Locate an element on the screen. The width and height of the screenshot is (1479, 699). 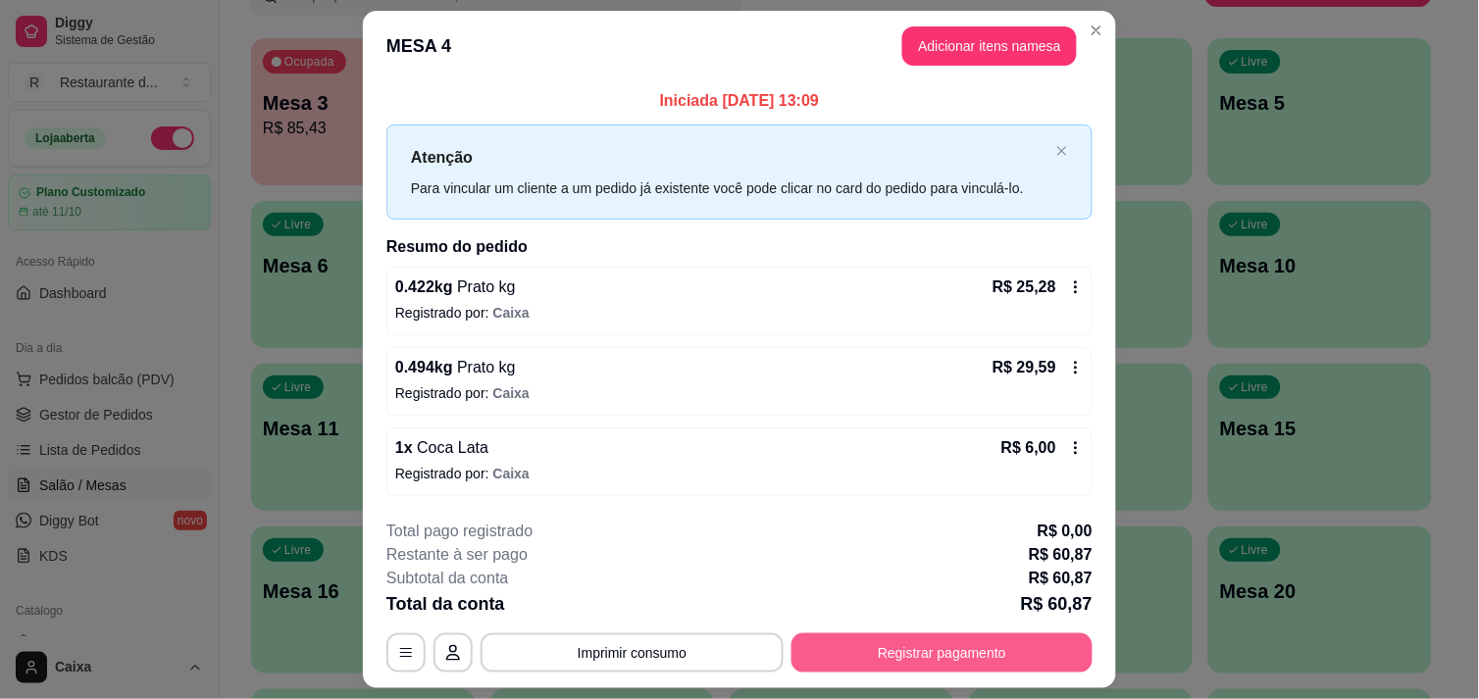
p: Atenção is located at coordinates (730, 157).